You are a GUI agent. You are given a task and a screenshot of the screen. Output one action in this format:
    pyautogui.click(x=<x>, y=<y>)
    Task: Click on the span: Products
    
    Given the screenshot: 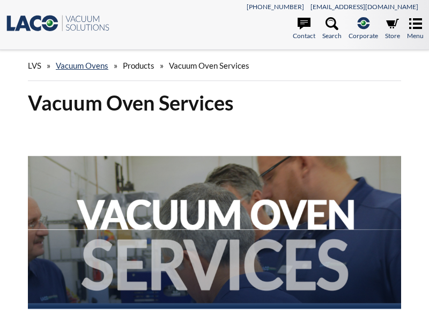 What is the action you would take?
    pyautogui.click(x=138, y=65)
    